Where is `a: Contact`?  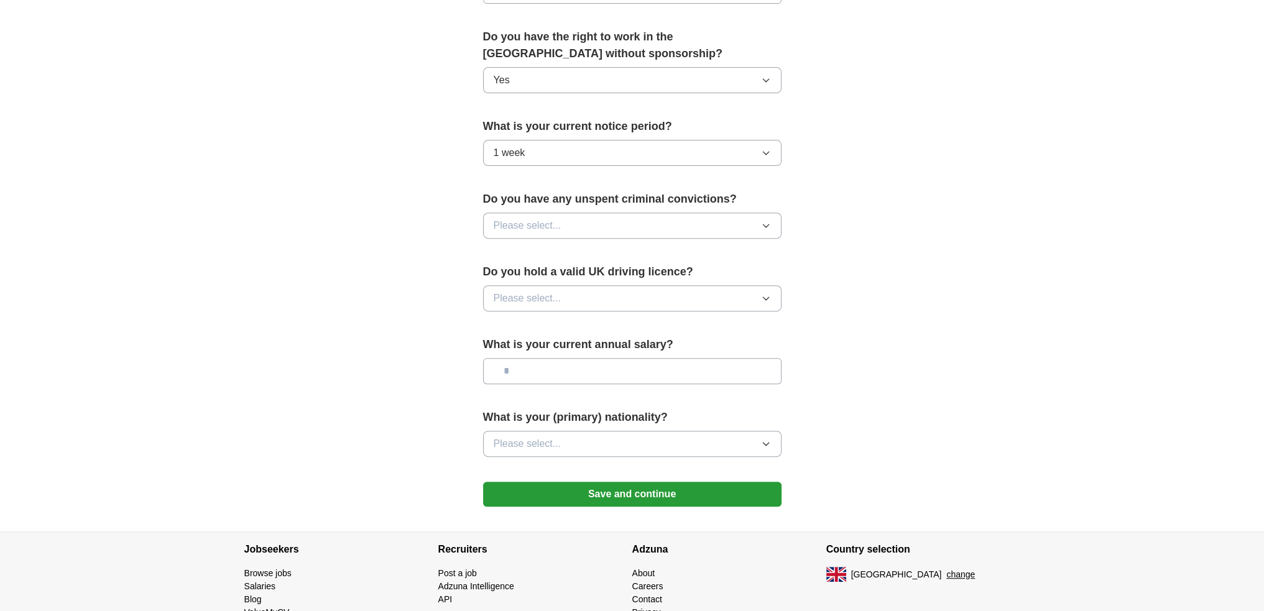 a: Contact is located at coordinates (647, 600).